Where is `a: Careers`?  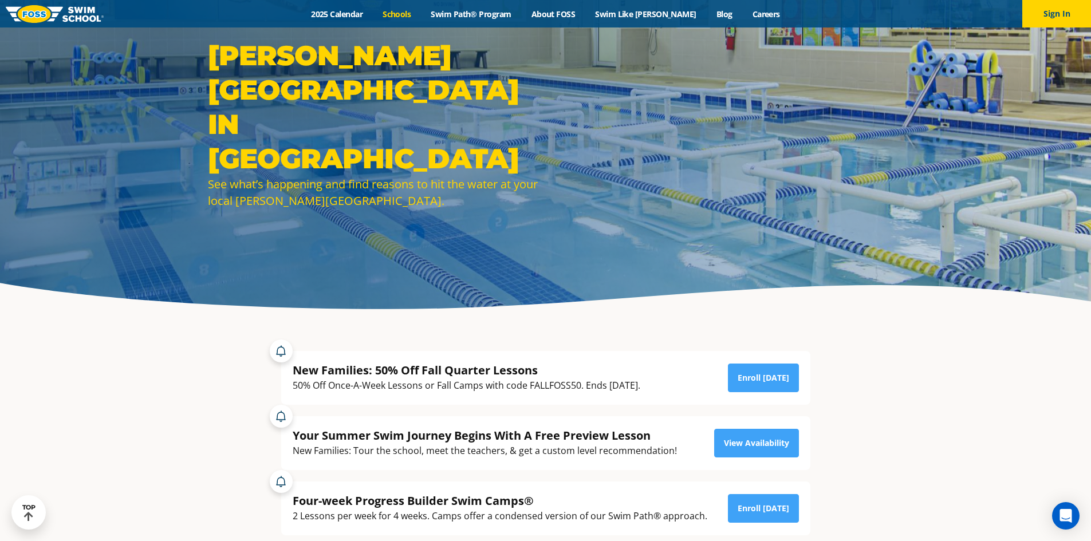
a: Careers is located at coordinates (766, 14).